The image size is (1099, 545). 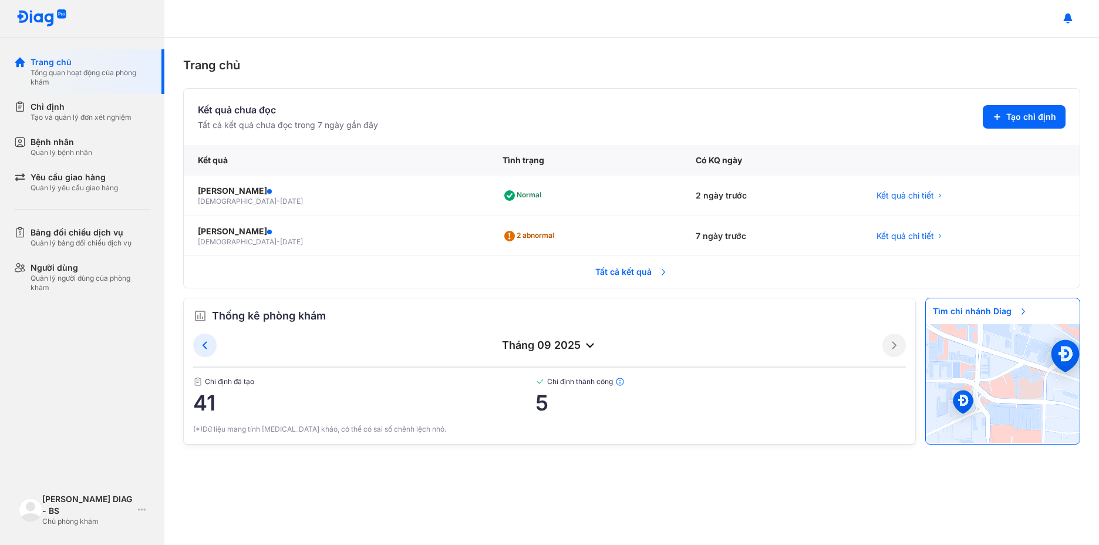 What do you see at coordinates (74, 177) in the screenshot?
I see `div: Yêu cầu giao hàng` at bounding box center [74, 177].